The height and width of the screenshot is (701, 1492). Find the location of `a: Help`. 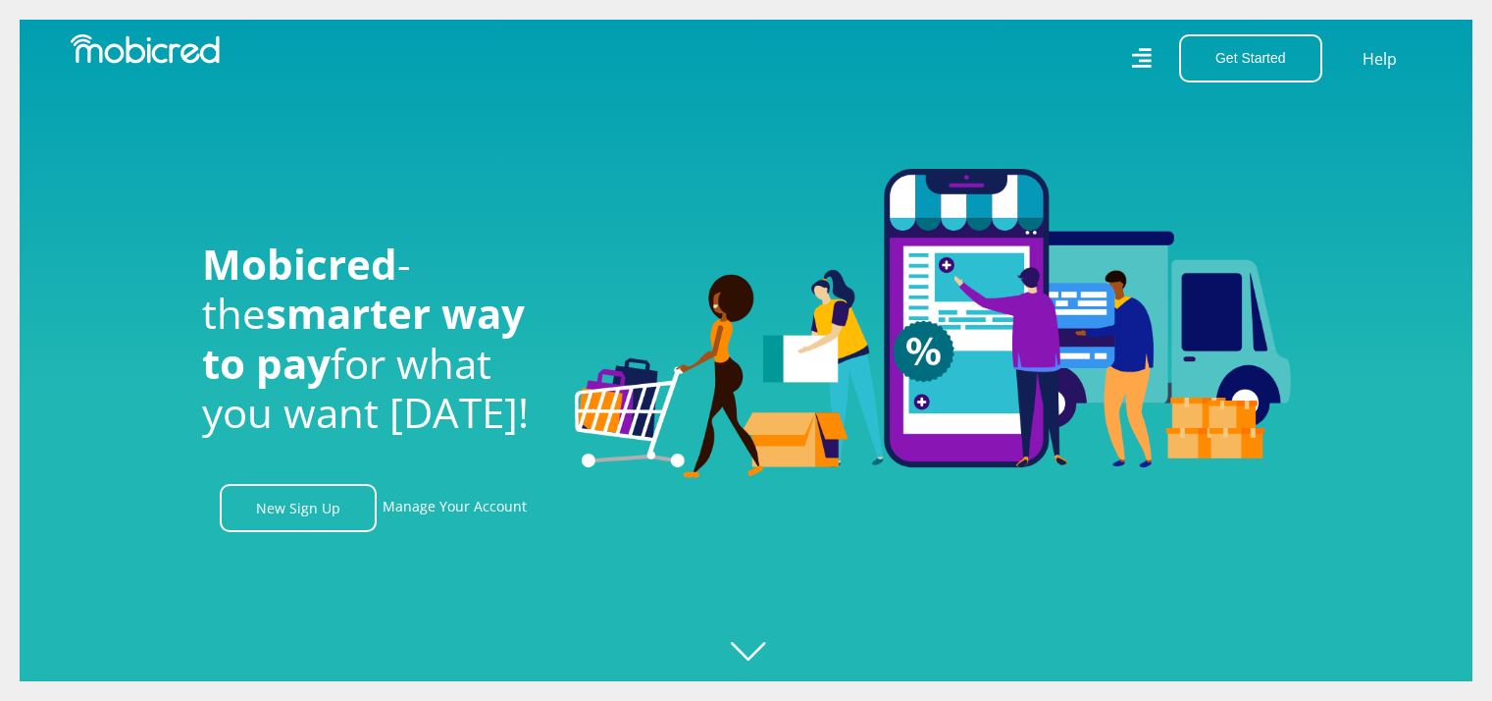

a: Help is located at coordinates (1379, 59).